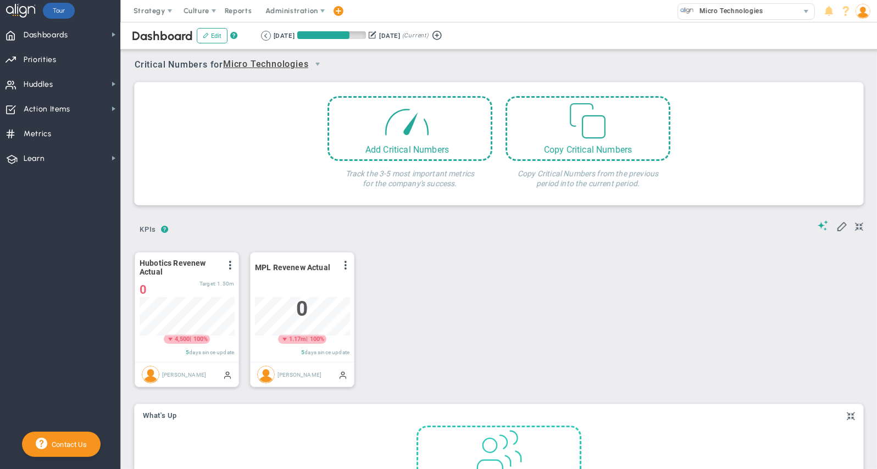 This screenshot has width=877, height=469. What do you see at coordinates (863, 11) in the screenshot?
I see `img: 208044.Person.photo` at bounding box center [863, 11].